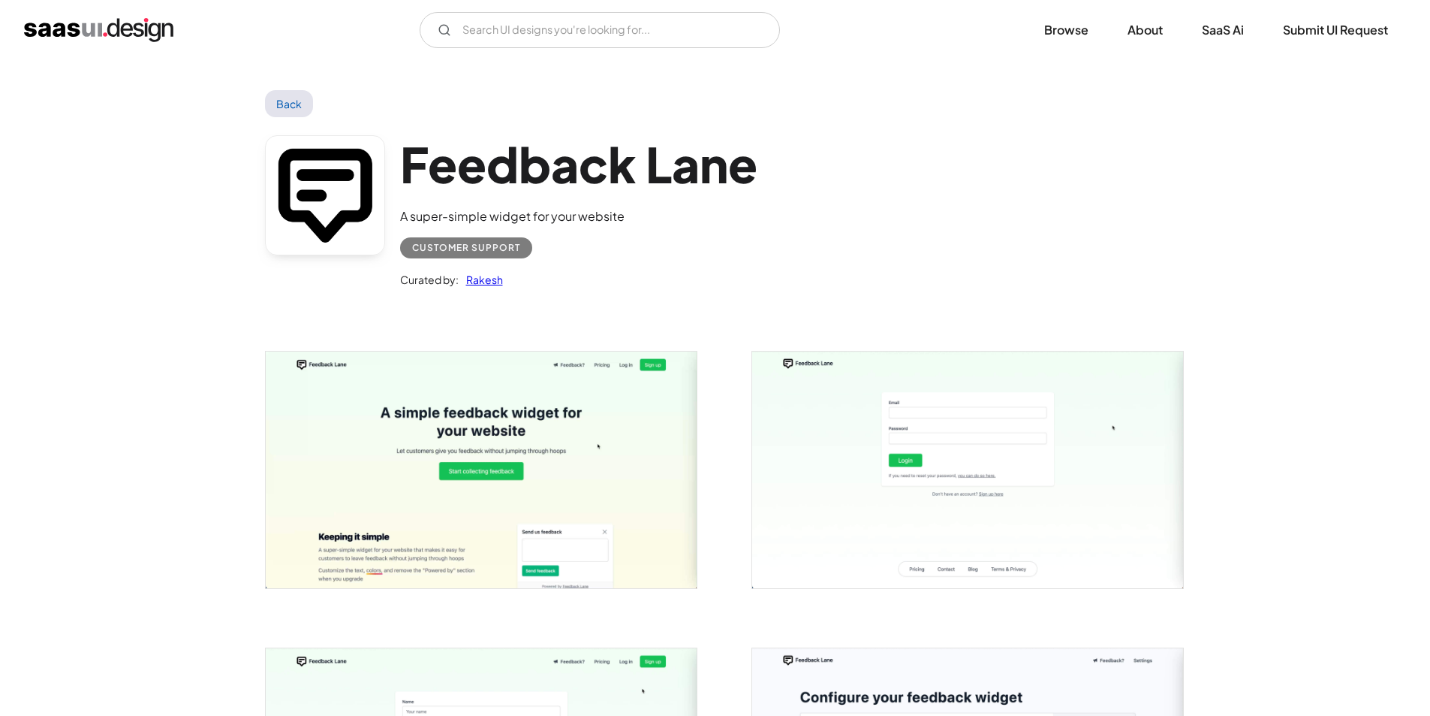 This screenshot has width=1430, height=716. Describe the element at coordinates (1336, 30) in the screenshot. I see `a: Submit UI Request` at that location.